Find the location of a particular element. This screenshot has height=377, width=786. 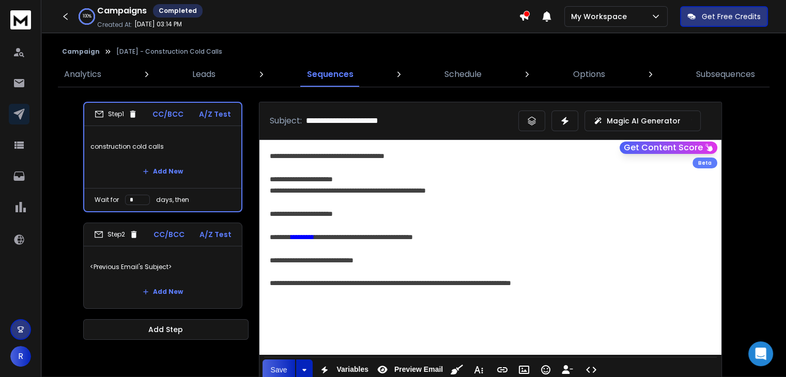

p: construction cold calls is located at coordinates (163, 147).